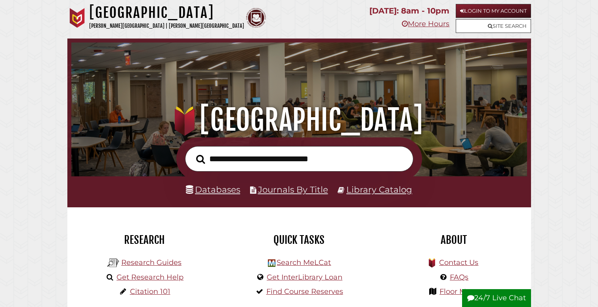 Image resolution: width=598 pixels, height=307 pixels. What do you see at coordinates (150, 277) in the screenshot?
I see `a: Get Research Help` at bounding box center [150, 277].